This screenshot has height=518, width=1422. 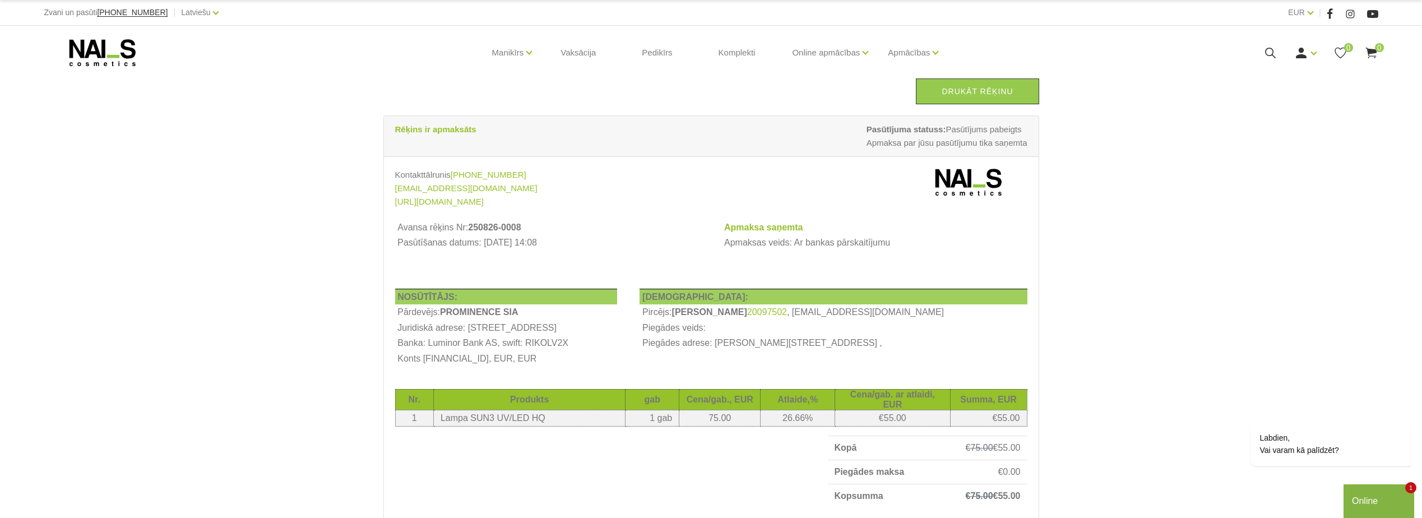 I want to click on span: Labdien, Vai varam kā palīdzēt?, so click(x=84, y=123).